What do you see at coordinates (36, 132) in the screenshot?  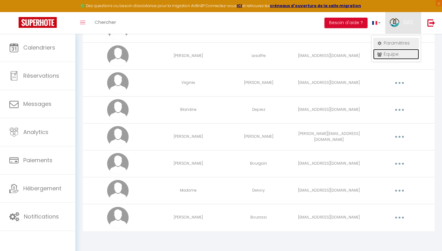 I see `span: Analytics` at bounding box center [36, 132].